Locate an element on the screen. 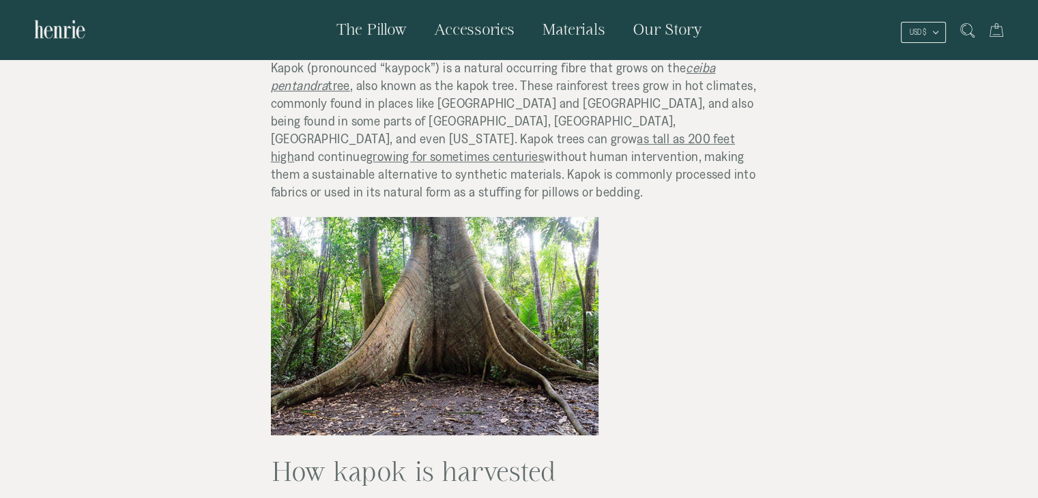 This screenshot has height=498, width=1038. span: Accessories is located at coordinates (474, 29).